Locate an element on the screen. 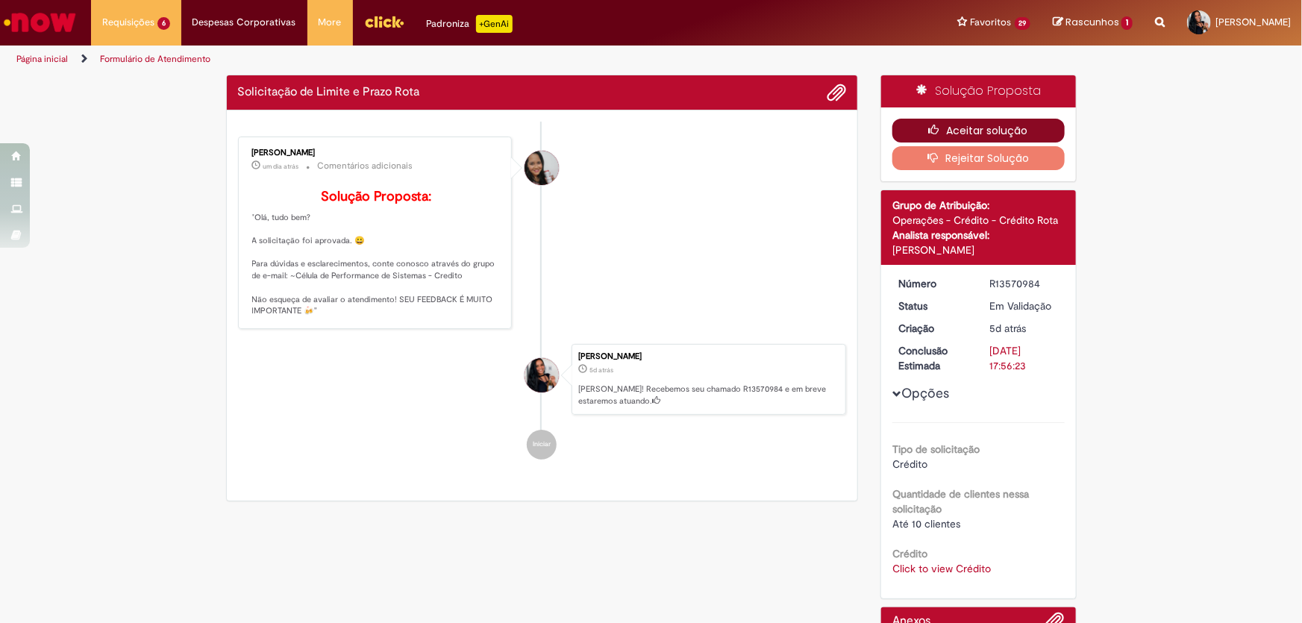  a: Página inicial is located at coordinates (42, 59).